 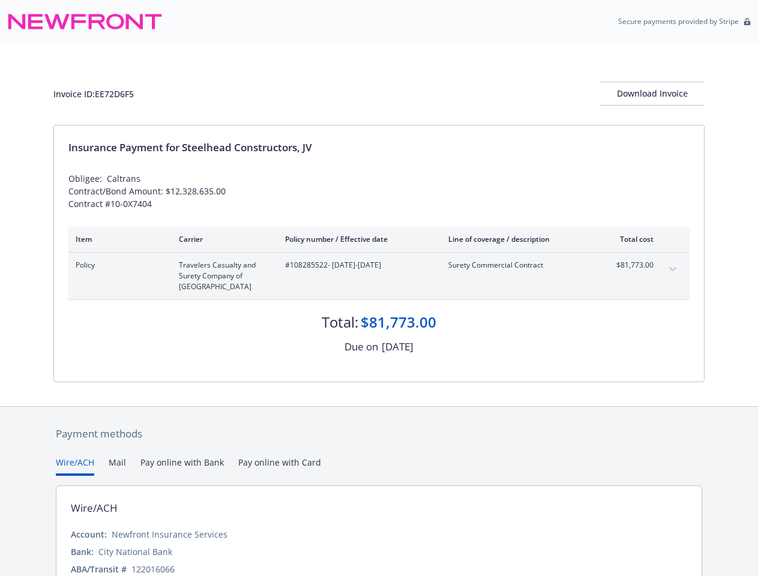 I want to click on button: Mail, so click(x=117, y=466).